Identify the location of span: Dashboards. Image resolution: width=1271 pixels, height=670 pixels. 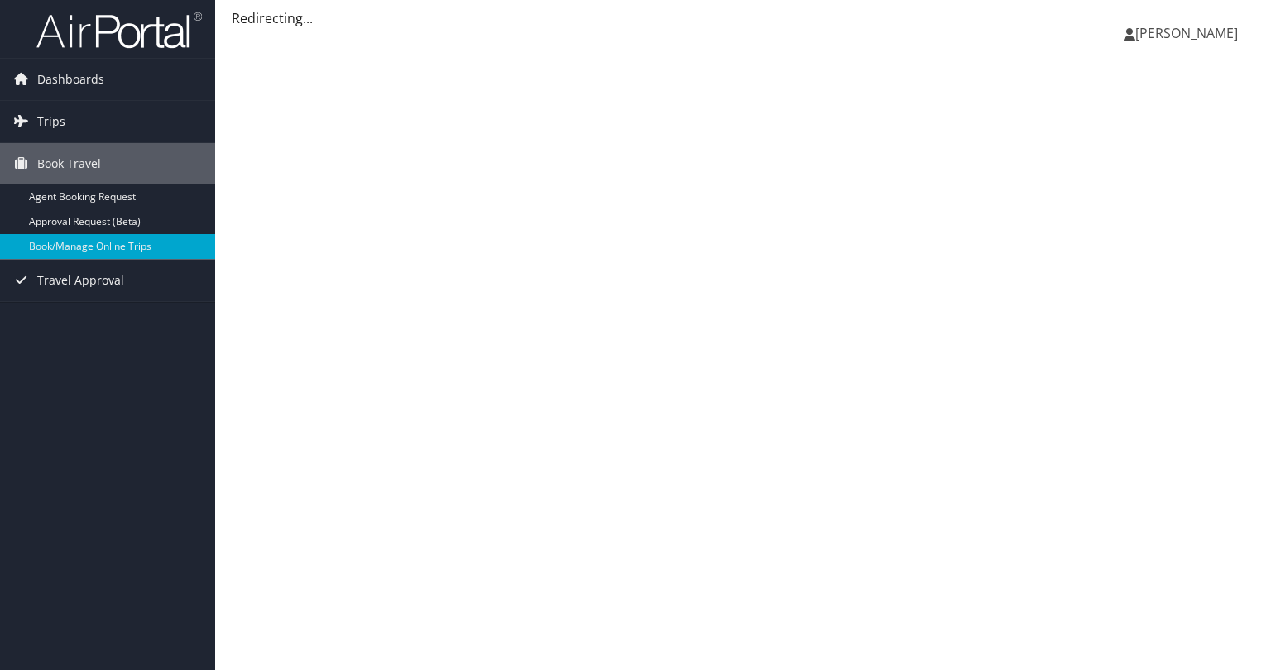
(70, 79).